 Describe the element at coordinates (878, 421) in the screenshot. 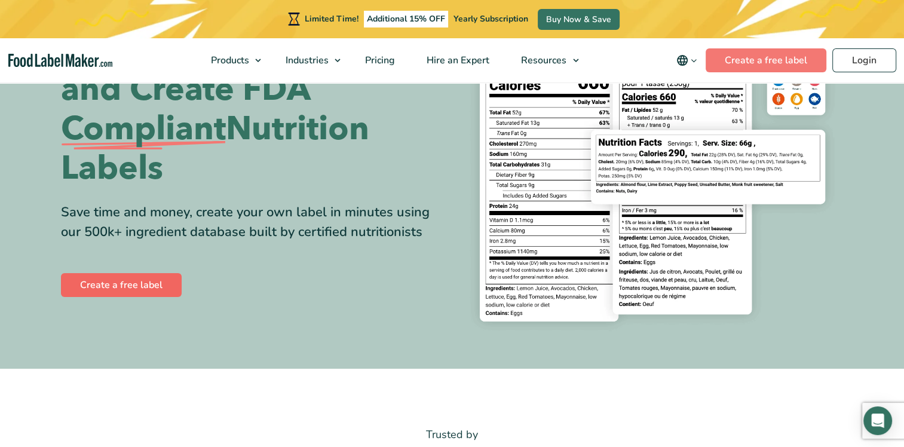

I see `div: Open Intercom Messenger` at that location.